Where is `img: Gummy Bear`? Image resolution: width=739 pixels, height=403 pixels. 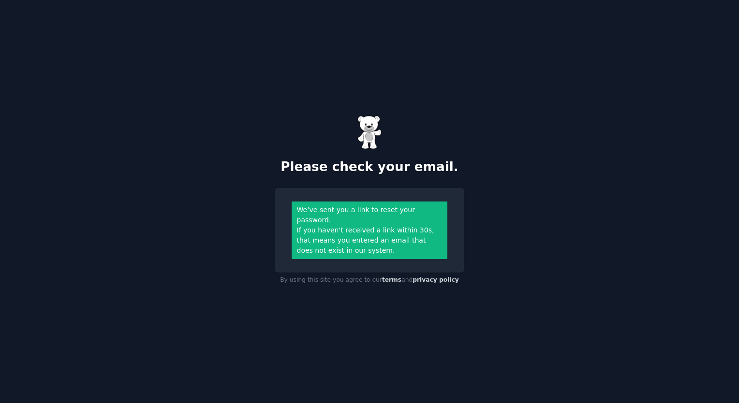 img: Gummy Bear is located at coordinates (369, 133).